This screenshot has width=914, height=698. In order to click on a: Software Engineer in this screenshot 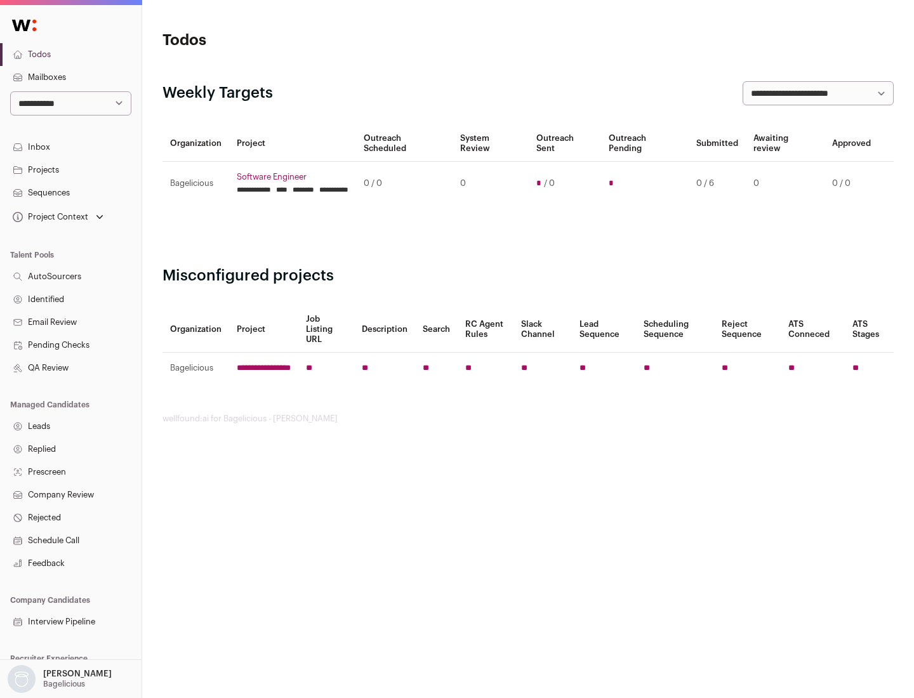, I will do `click(293, 177)`.